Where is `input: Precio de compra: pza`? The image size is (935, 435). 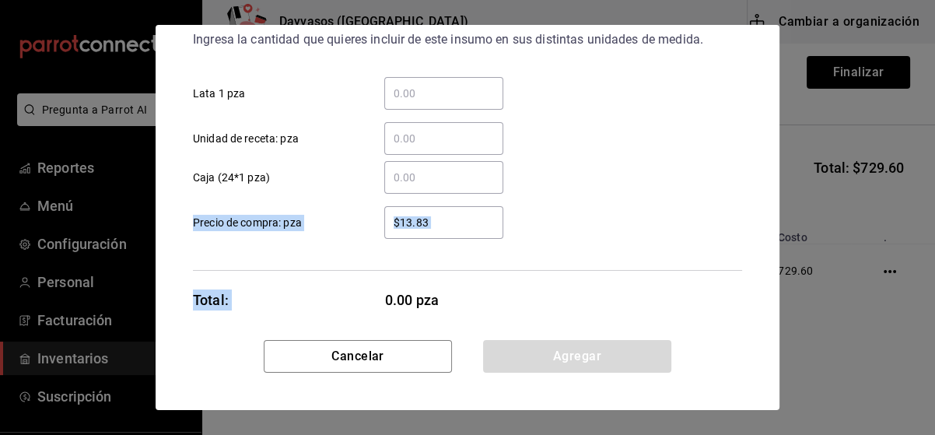 input: Precio de compra: pza is located at coordinates (443, 222).